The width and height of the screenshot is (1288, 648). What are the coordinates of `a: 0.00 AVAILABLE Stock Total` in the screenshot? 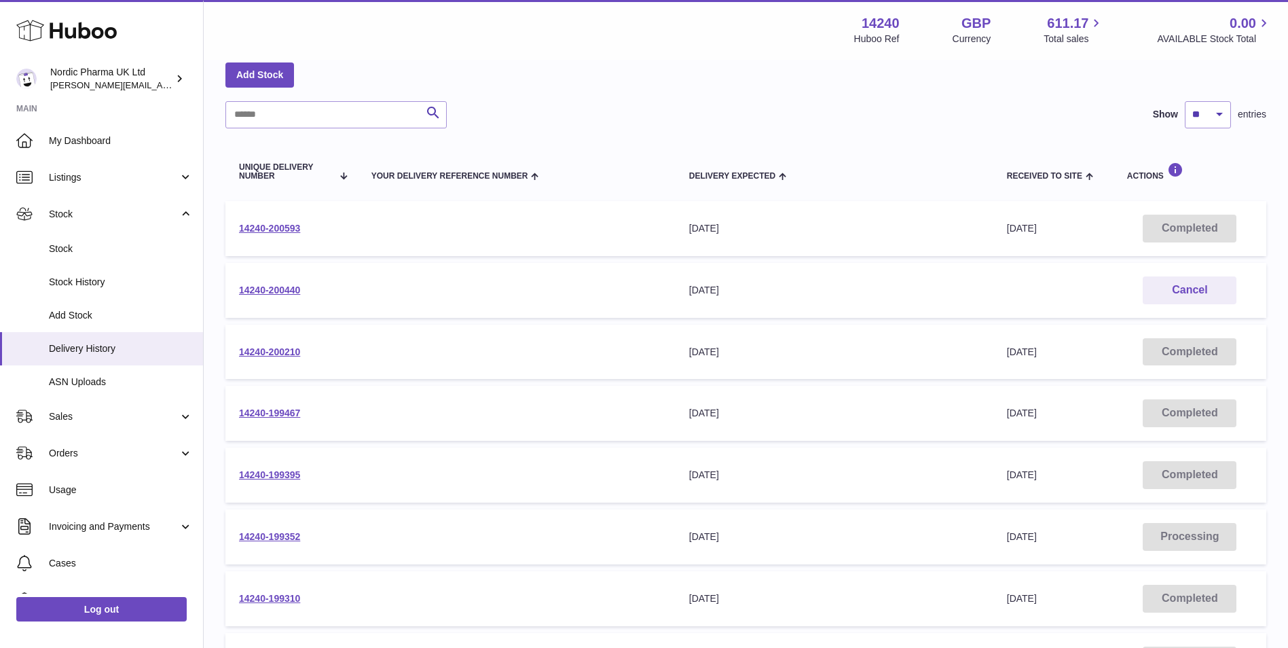 It's located at (1214, 30).